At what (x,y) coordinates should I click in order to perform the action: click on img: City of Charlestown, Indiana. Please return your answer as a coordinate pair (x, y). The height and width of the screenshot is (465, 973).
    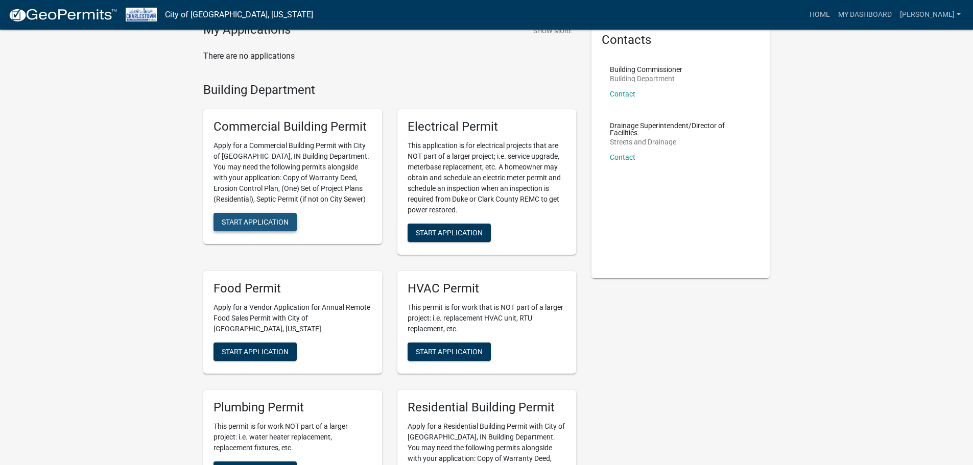
    Looking at the image, I should click on (141, 14).